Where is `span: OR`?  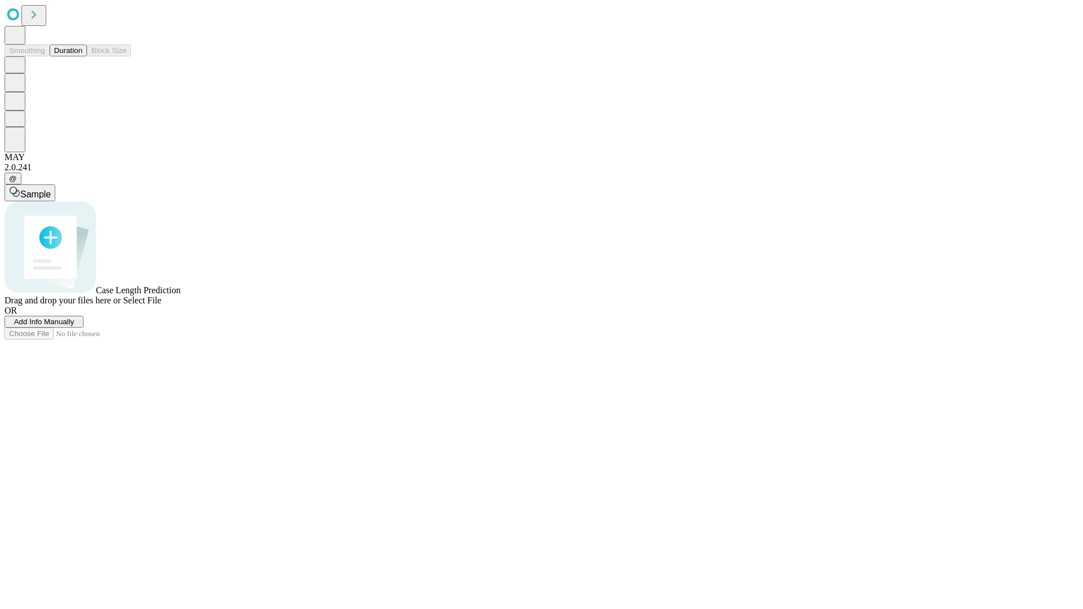
span: OR is located at coordinates (11, 310).